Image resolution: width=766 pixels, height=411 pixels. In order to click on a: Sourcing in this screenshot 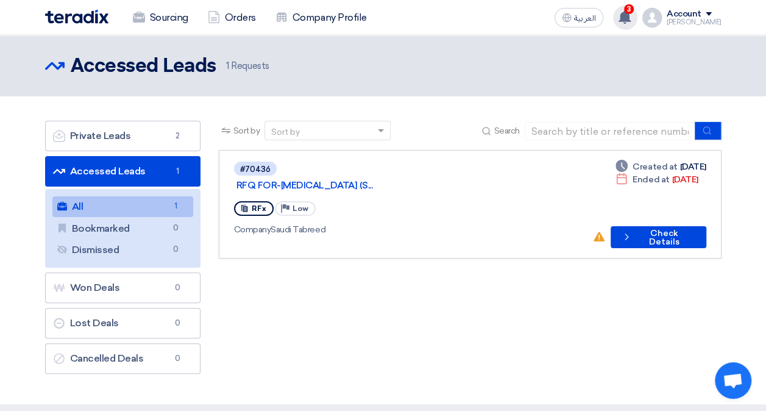, I will do `click(160, 18)`.